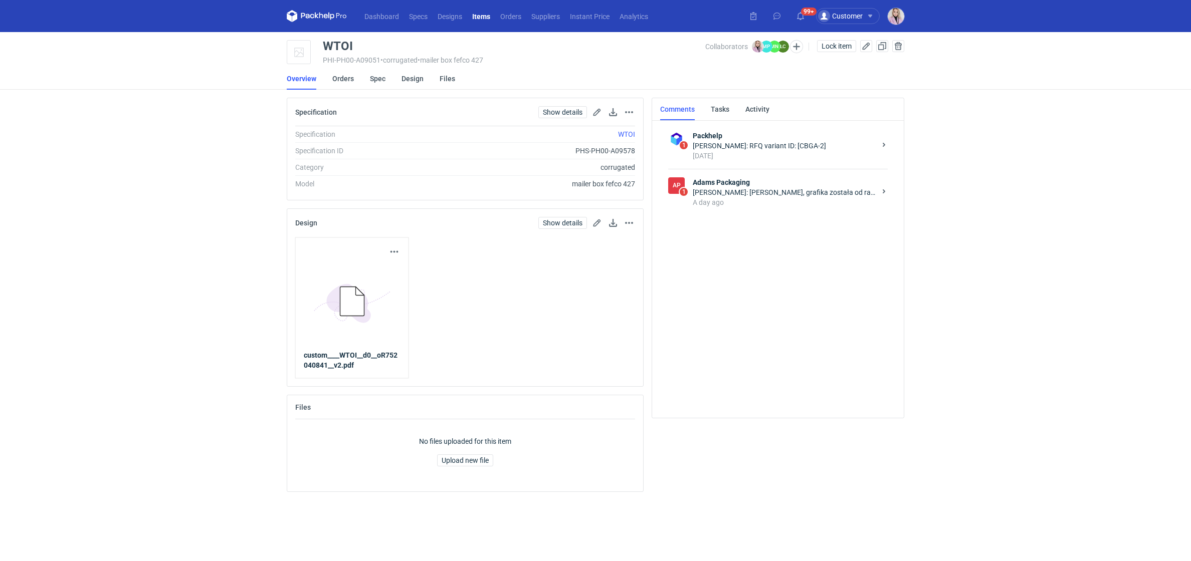 Image resolution: width=1191 pixels, height=561 pixels. I want to click on div: Category, so click(363, 167).